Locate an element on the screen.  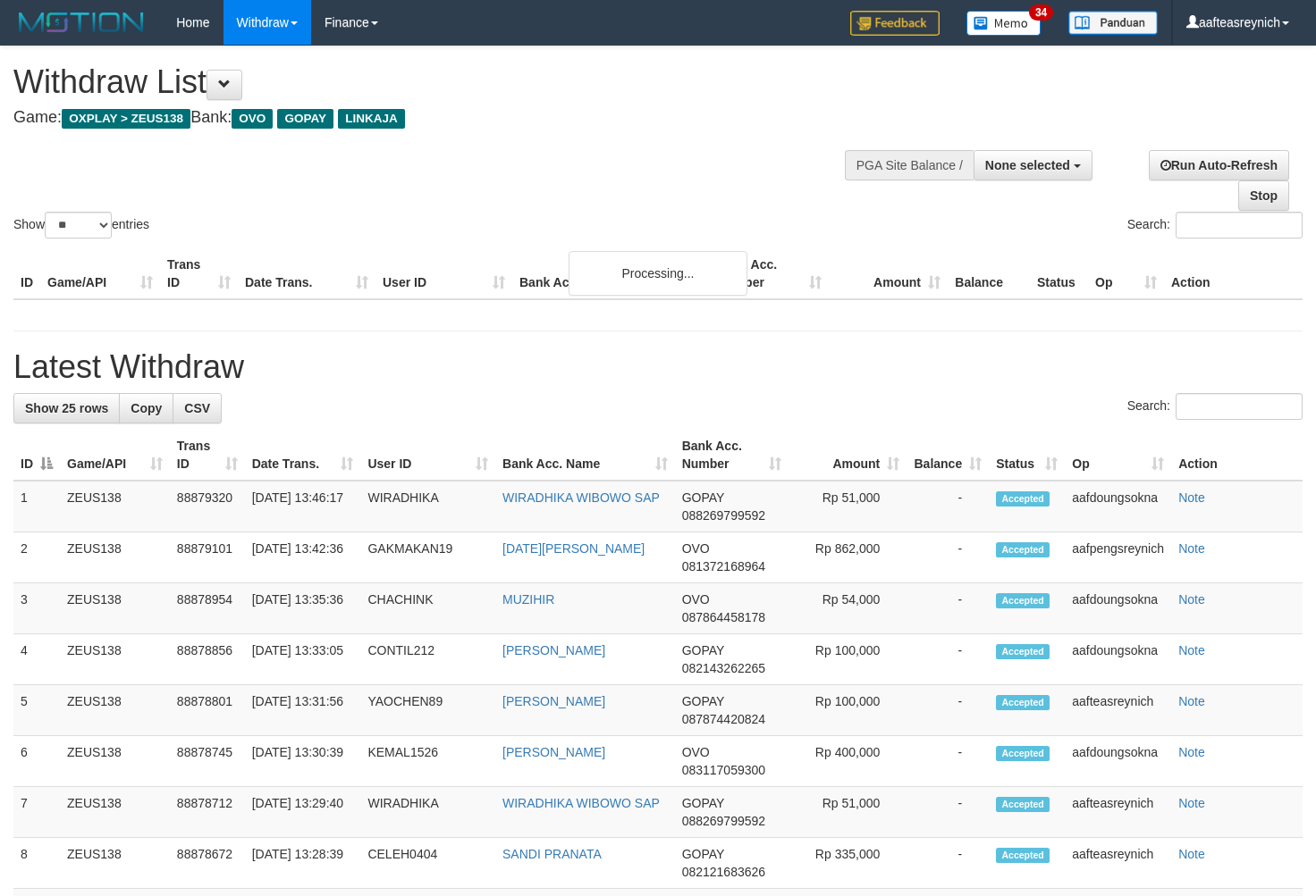
span: Copy 082143262265 to clipboard is located at coordinates (724, 668).